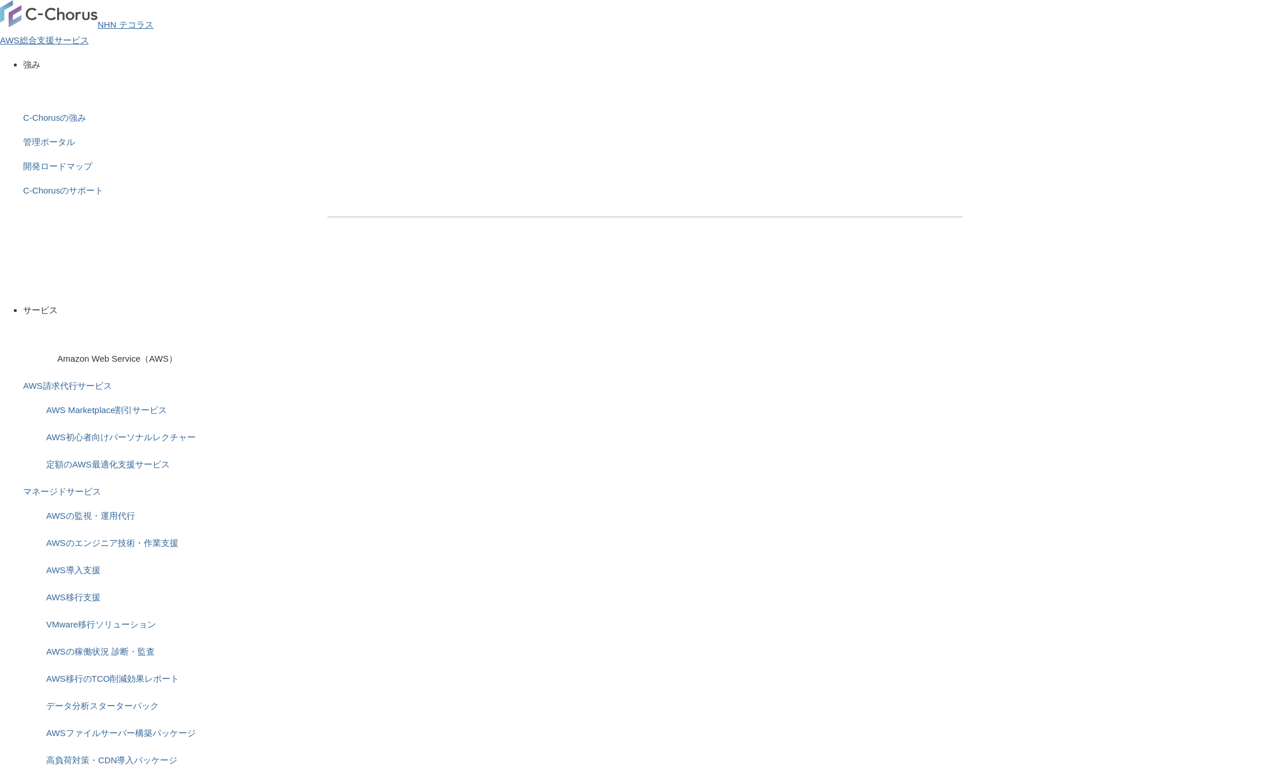 The image size is (1267, 769). Describe the element at coordinates (63, 190) in the screenshot. I see `a: C-Chorusのサポート` at that location.